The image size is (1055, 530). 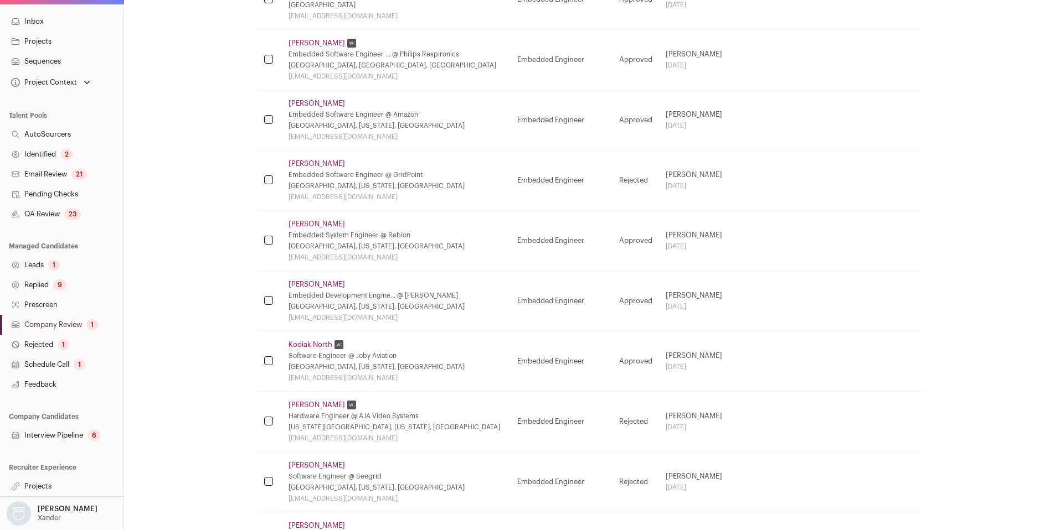 I want to click on div: Embedded System Engineer @ Rebion, so click(x=396, y=235).